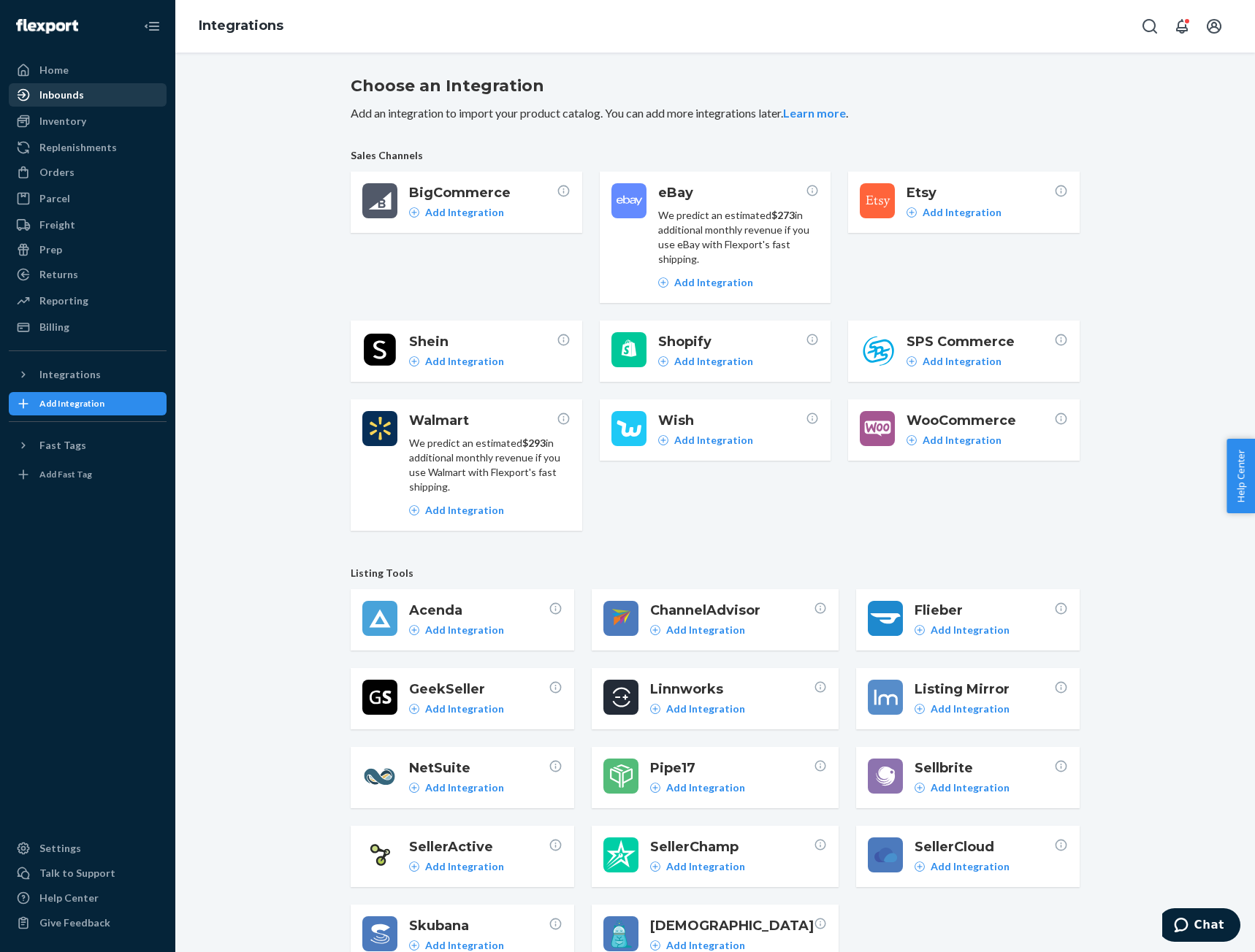 This screenshot has height=952, width=1255. What do you see at coordinates (87, 873) in the screenshot?
I see `button: Talk to Support` at bounding box center [87, 873].